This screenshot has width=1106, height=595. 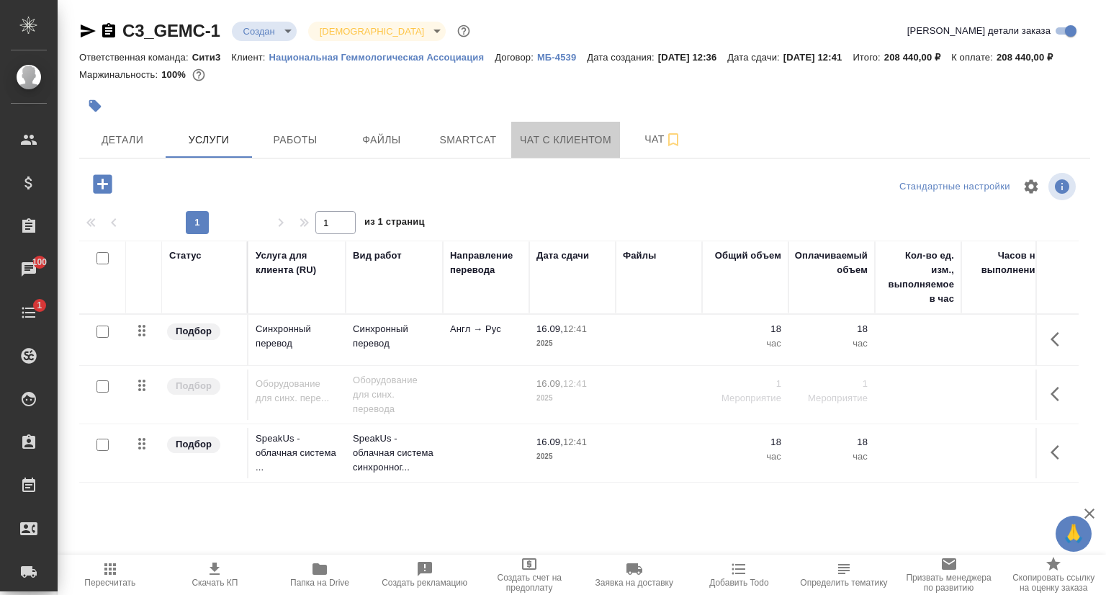 I want to click on span: Скачать КП, so click(x=215, y=582).